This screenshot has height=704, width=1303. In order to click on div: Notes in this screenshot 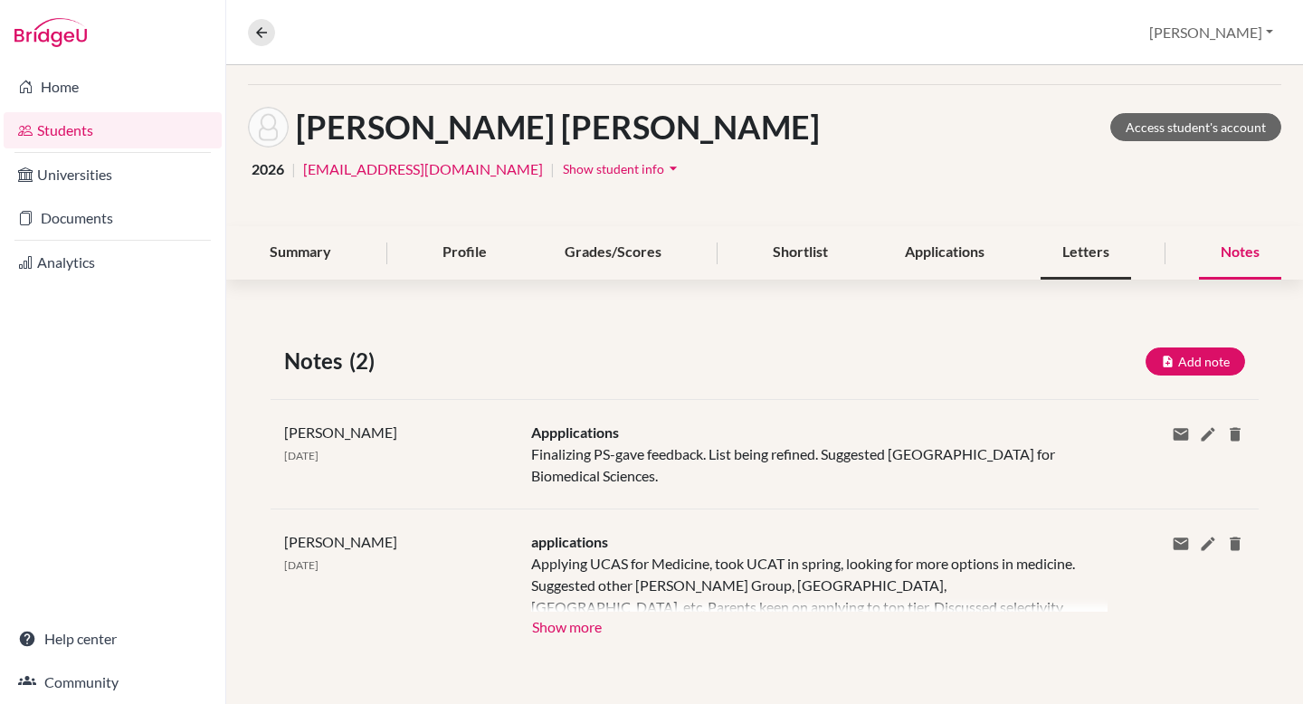, I will do `click(1240, 252)`.